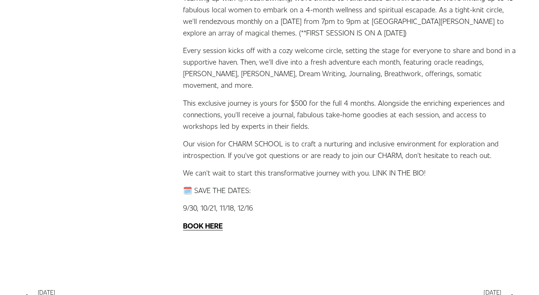 Image resolution: width=539 pixels, height=295 pixels. What do you see at coordinates (203, 226) in the screenshot?
I see `strong: BOOK HERE` at bounding box center [203, 226].